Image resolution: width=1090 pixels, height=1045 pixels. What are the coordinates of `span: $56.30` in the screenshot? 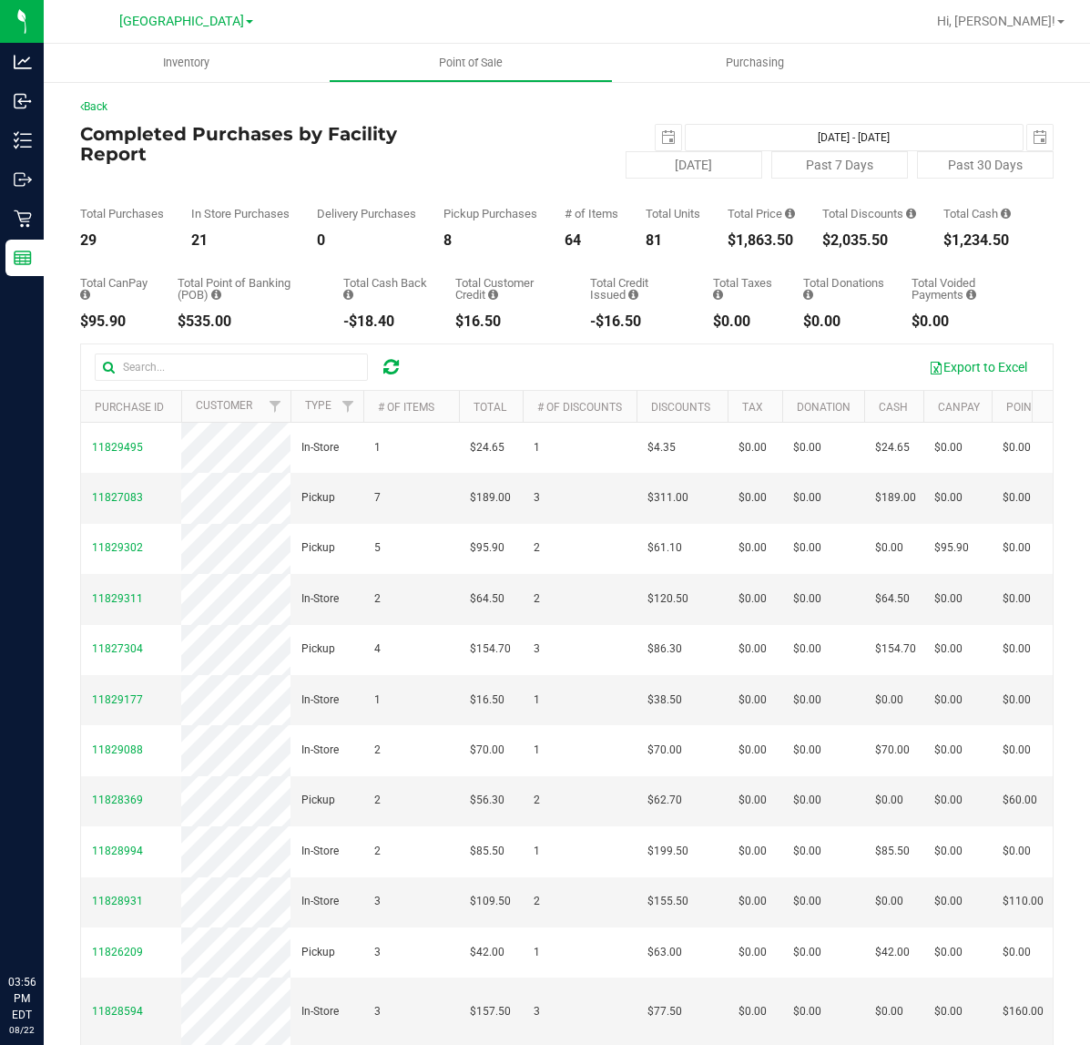 It's located at (487, 800).